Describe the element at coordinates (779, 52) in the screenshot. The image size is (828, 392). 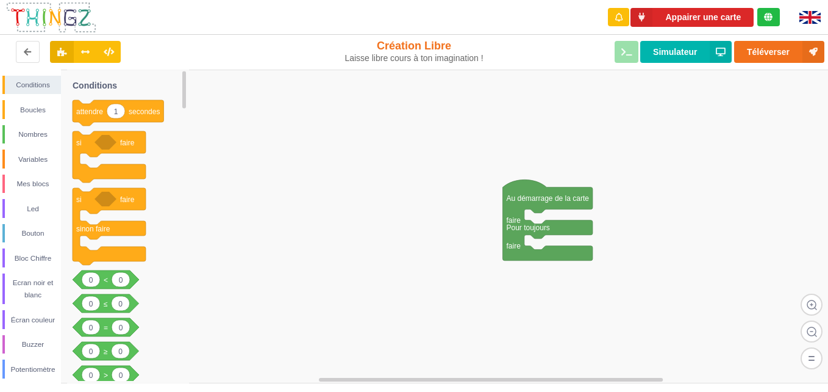
I see `button: Téléverser` at that location.